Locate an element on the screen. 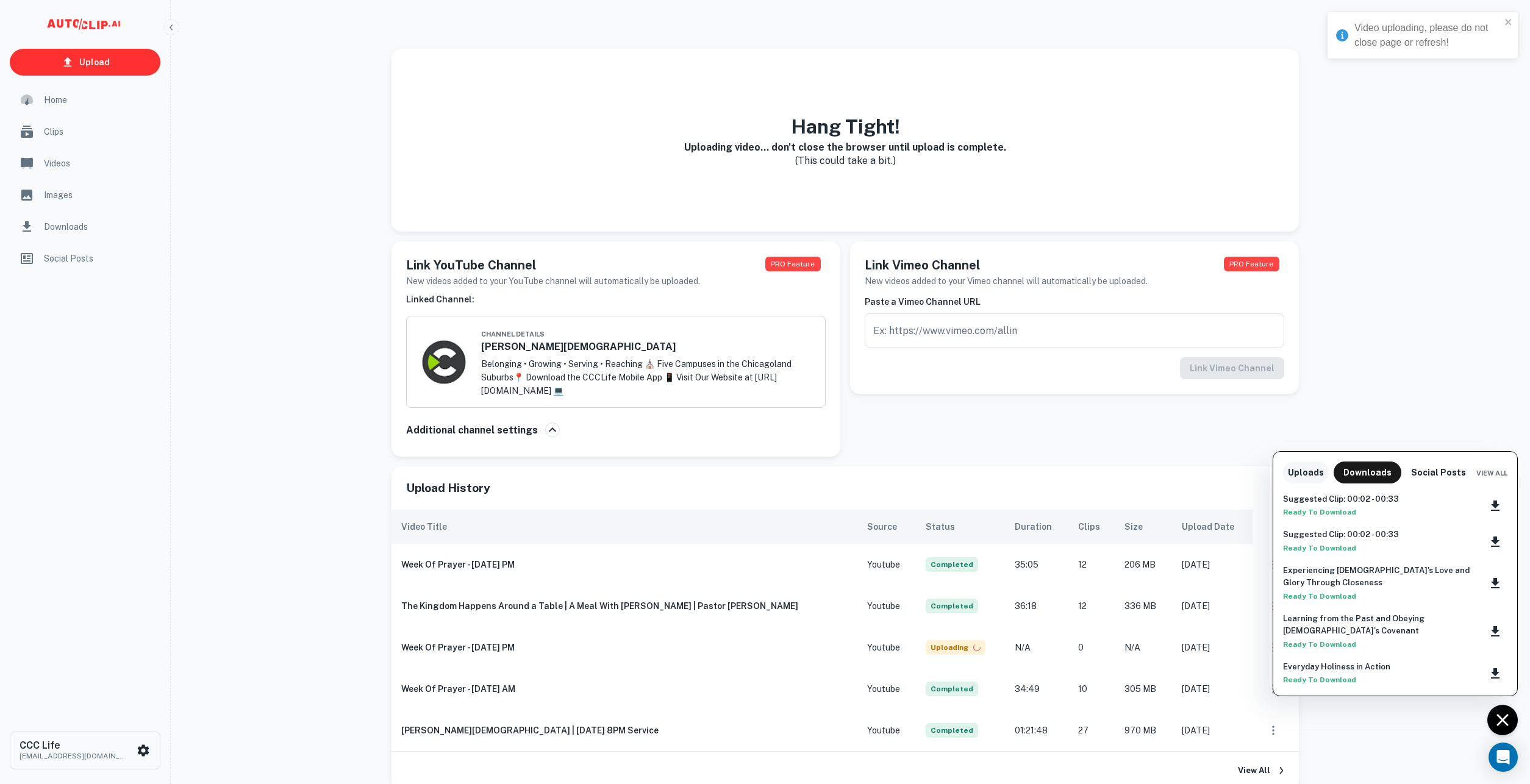 The width and height of the screenshot is (1530, 784). h6: Everyday Holiness in Action is located at coordinates (1337, 667).